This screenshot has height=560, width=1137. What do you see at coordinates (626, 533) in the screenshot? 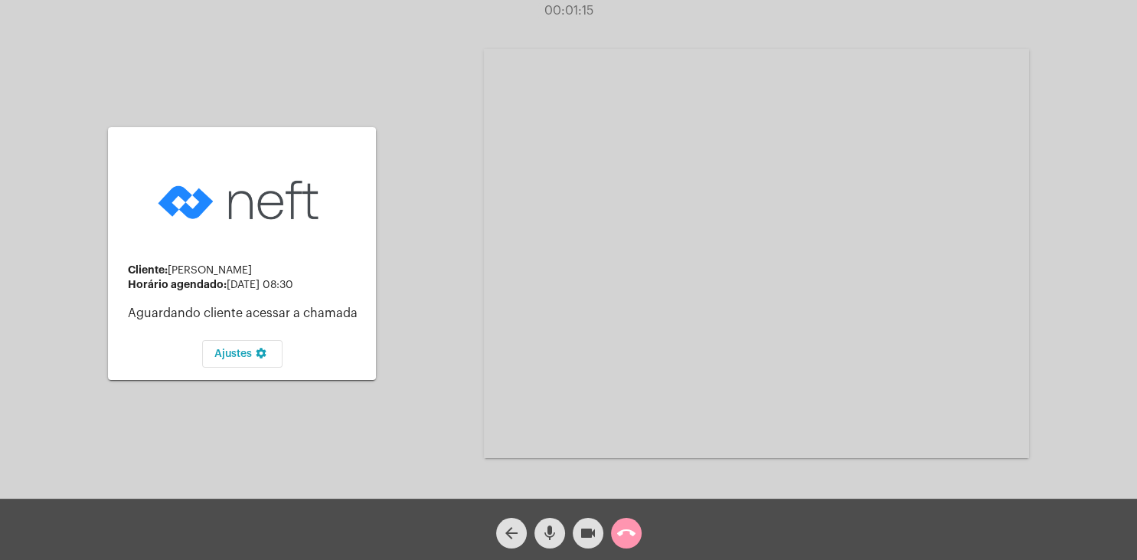
I see `mat-icon: call_end` at bounding box center [626, 533].